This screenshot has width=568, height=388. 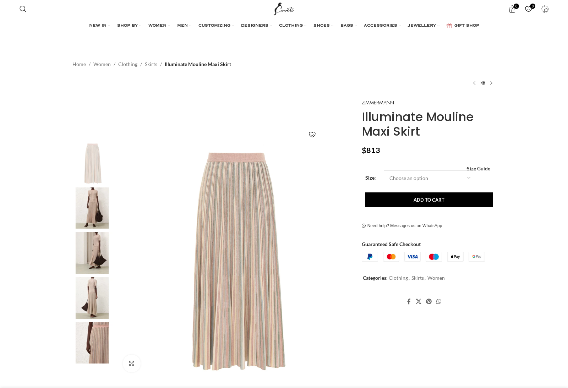 What do you see at coordinates (198, 64) in the screenshot?
I see `span: Illuminate Mouline Maxi Skirt` at bounding box center [198, 64].